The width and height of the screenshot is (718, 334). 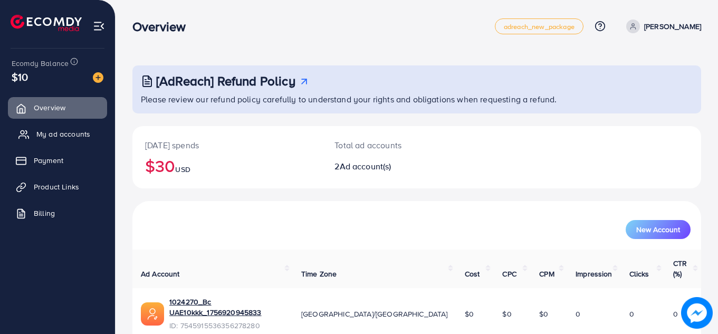 I want to click on span: Time Zone, so click(x=319, y=274).